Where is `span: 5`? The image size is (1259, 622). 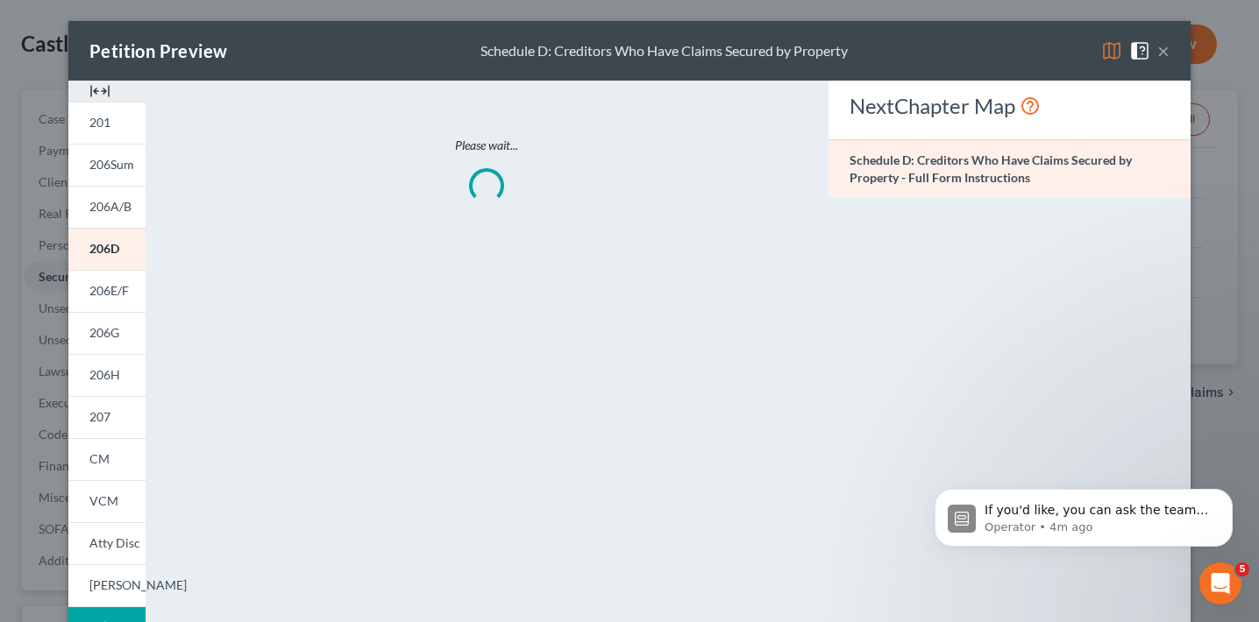 span: 5 is located at coordinates (1242, 570).